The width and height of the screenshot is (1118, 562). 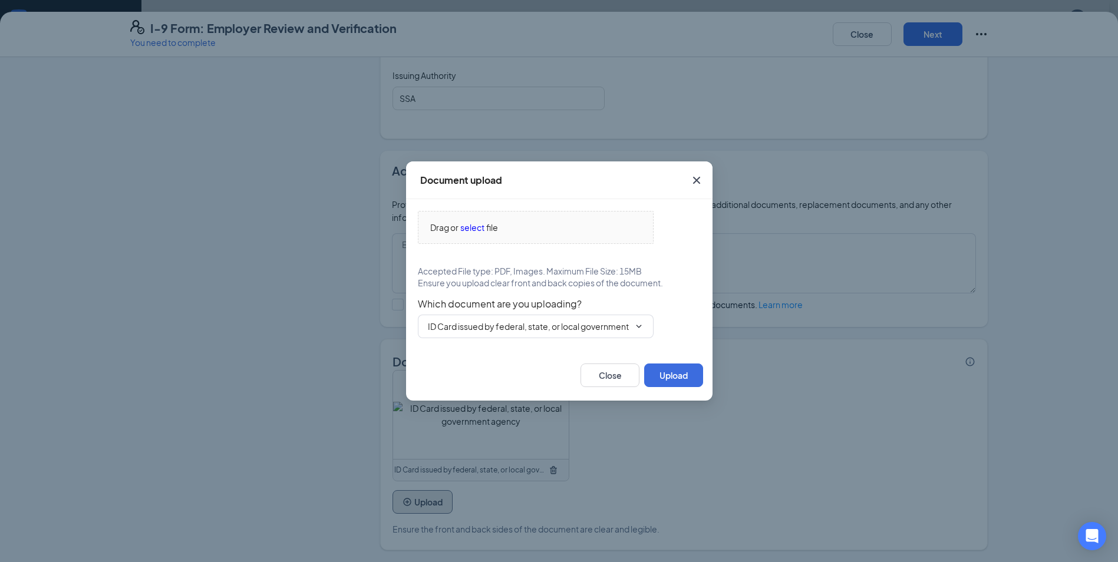 What do you see at coordinates (444, 227) in the screenshot?
I see `span: Drag or` at bounding box center [444, 227].